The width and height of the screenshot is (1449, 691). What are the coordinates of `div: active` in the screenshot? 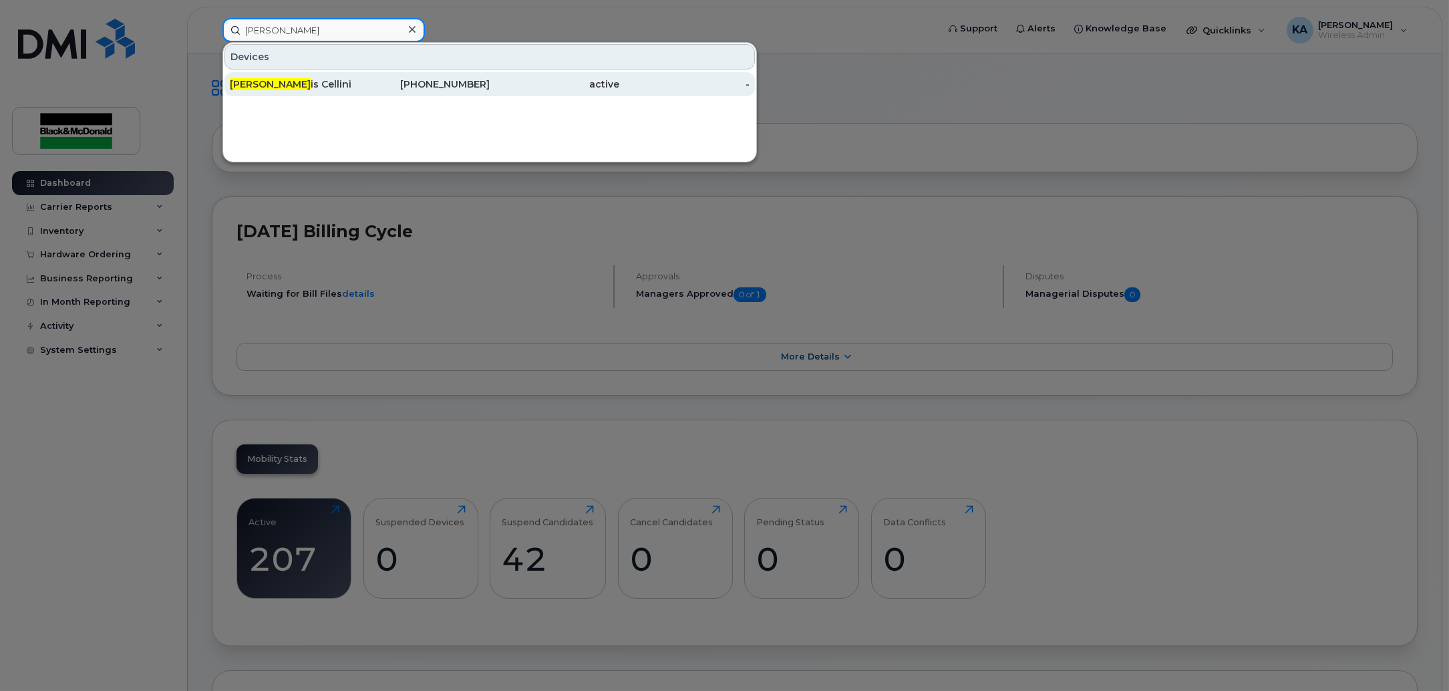 It's located at (555, 84).